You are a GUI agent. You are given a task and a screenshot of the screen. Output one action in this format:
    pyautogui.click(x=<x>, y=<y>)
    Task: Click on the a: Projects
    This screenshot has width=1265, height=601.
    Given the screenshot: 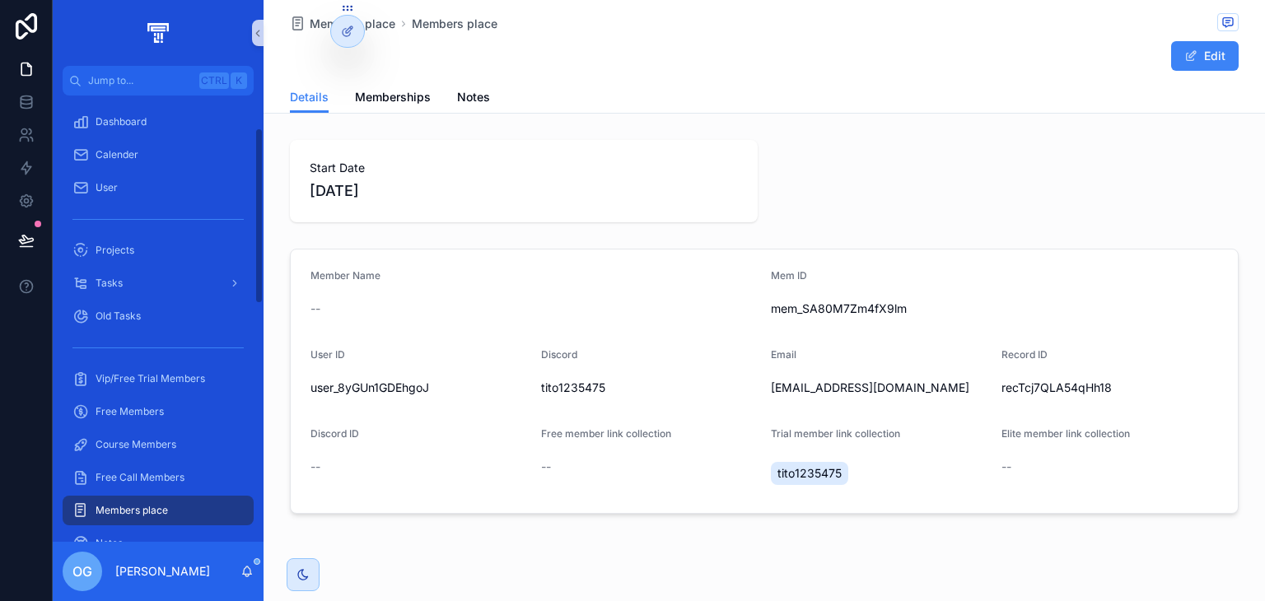 What is the action you would take?
    pyautogui.click(x=158, y=250)
    